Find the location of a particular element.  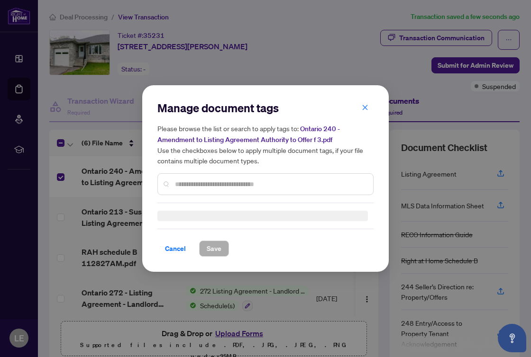

span: close is located at coordinates (365, 108).